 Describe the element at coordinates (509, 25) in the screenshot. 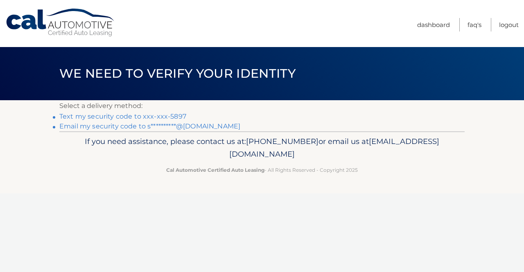

I see `a: Logout` at that location.